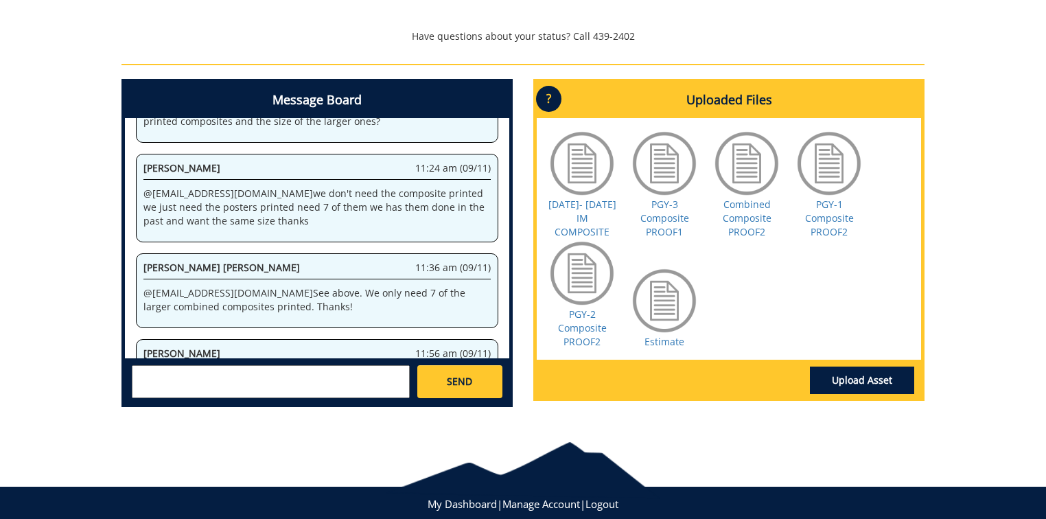 This screenshot has width=1046, height=519. What do you see at coordinates (829, 218) in the screenshot?
I see `a: PGY-1 Composite PROOF2` at bounding box center [829, 218].